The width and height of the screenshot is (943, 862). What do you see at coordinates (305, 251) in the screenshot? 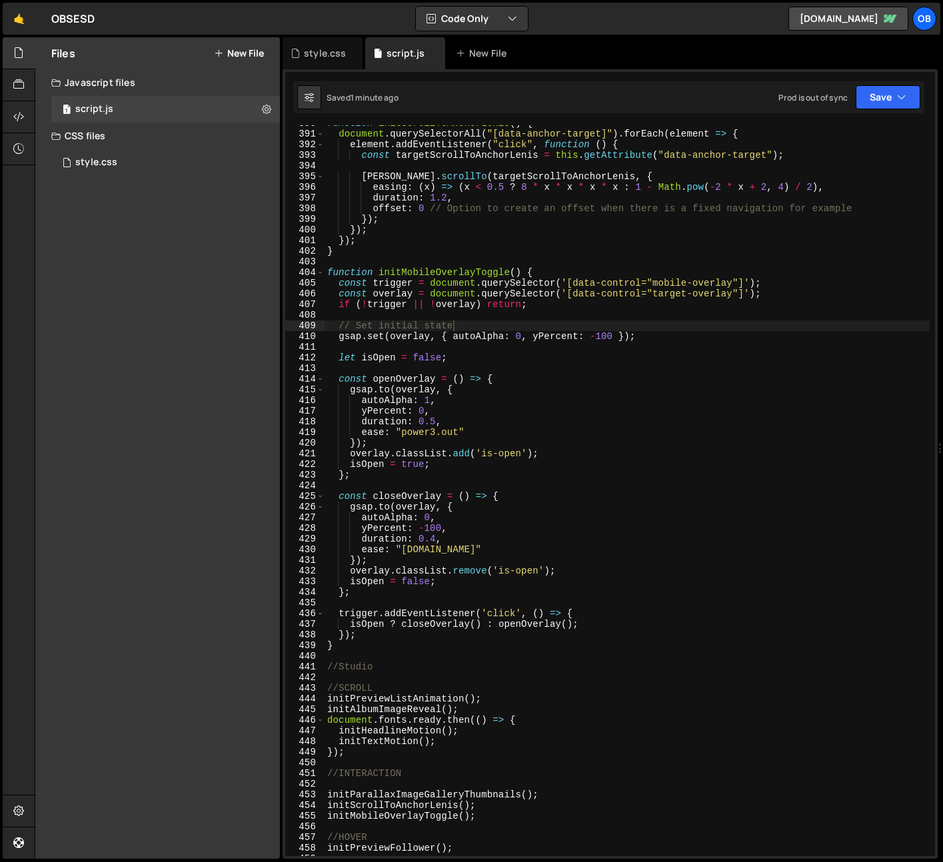
I see `div: 402` at bounding box center [305, 251].